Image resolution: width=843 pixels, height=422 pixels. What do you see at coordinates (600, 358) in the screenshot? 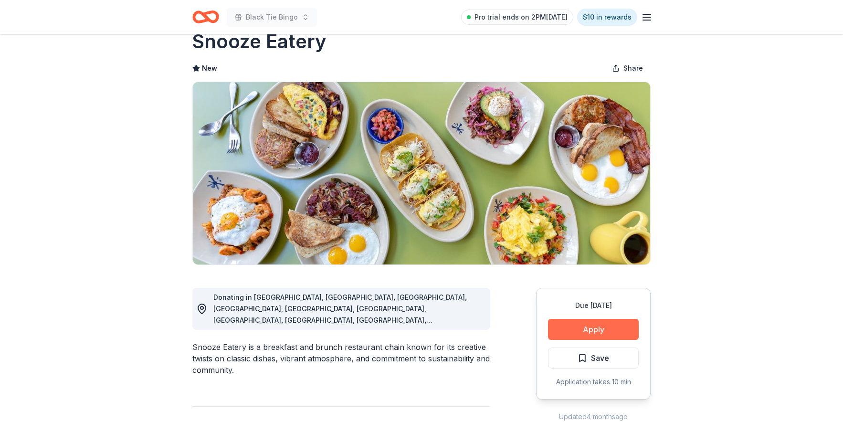
I see `span: Save` at bounding box center [600, 358].